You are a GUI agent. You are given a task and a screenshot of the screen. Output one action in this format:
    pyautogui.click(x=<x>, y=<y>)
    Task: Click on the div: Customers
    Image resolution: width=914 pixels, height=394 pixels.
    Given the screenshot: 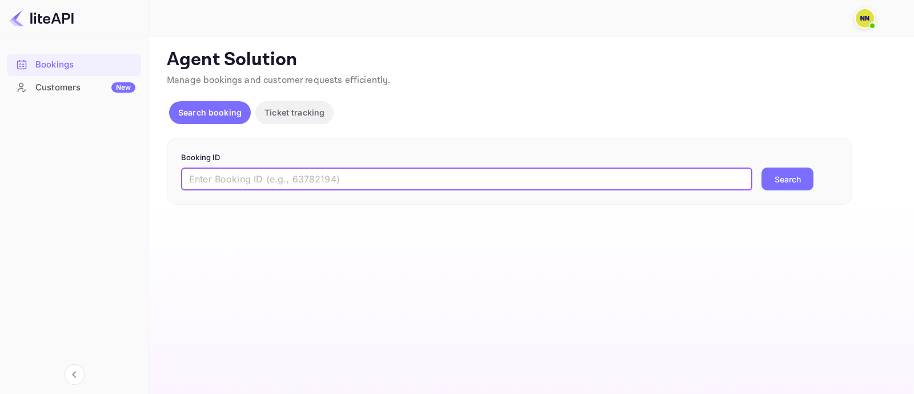 What is the action you would take?
    pyautogui.click(x=85, y=87)
    